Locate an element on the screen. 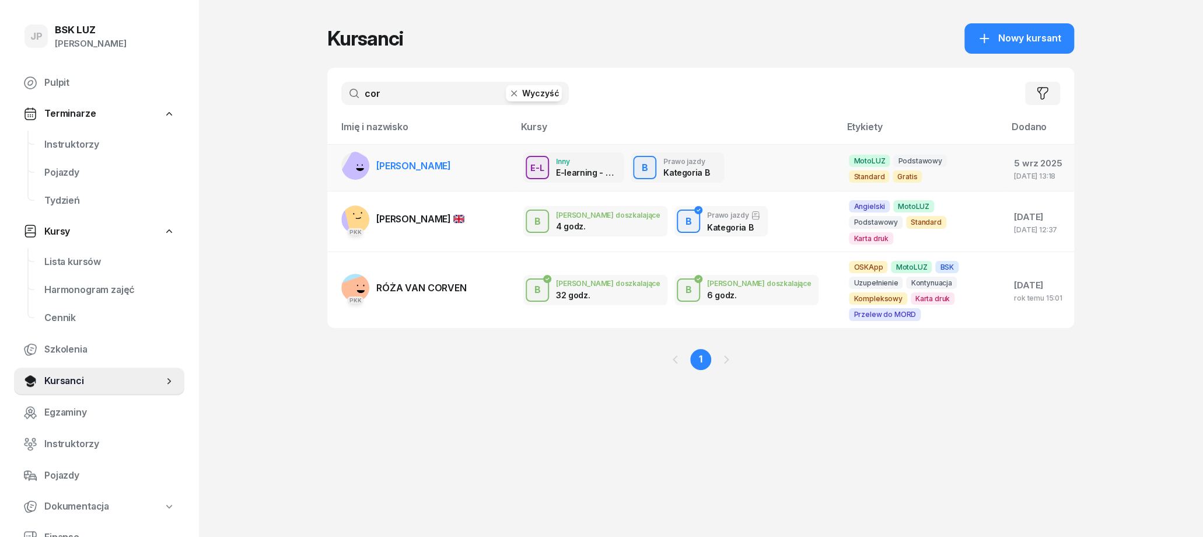 The width and height of the screenshot is (1203, 537). div: 6 godz. is located at coordinates (738, 295).